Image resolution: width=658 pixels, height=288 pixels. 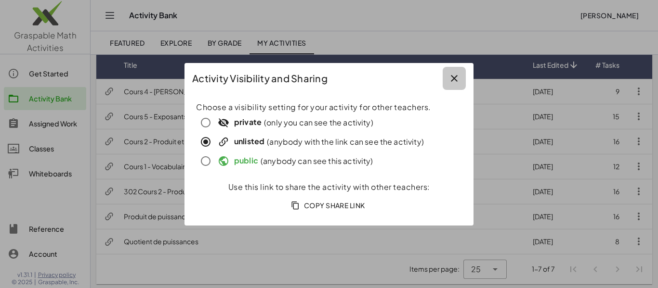 I want to click on strong: unlisted, so click(x=249, y=141).